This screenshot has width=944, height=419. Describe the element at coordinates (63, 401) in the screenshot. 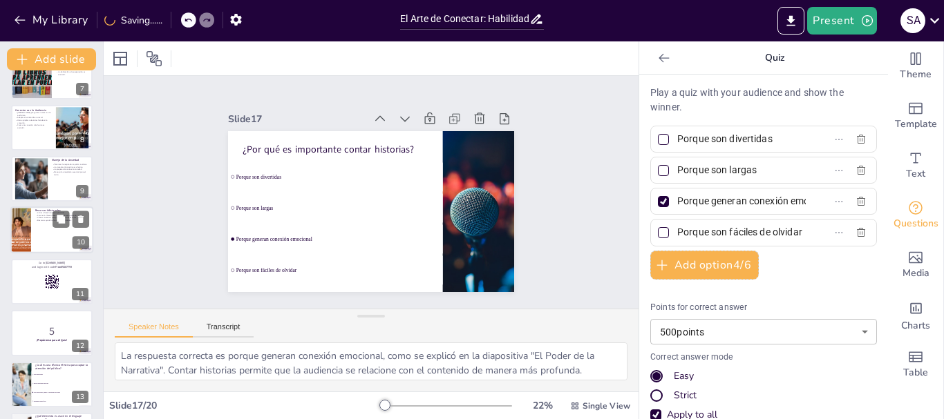

I see `span: Presentar datos fríos` at that location.